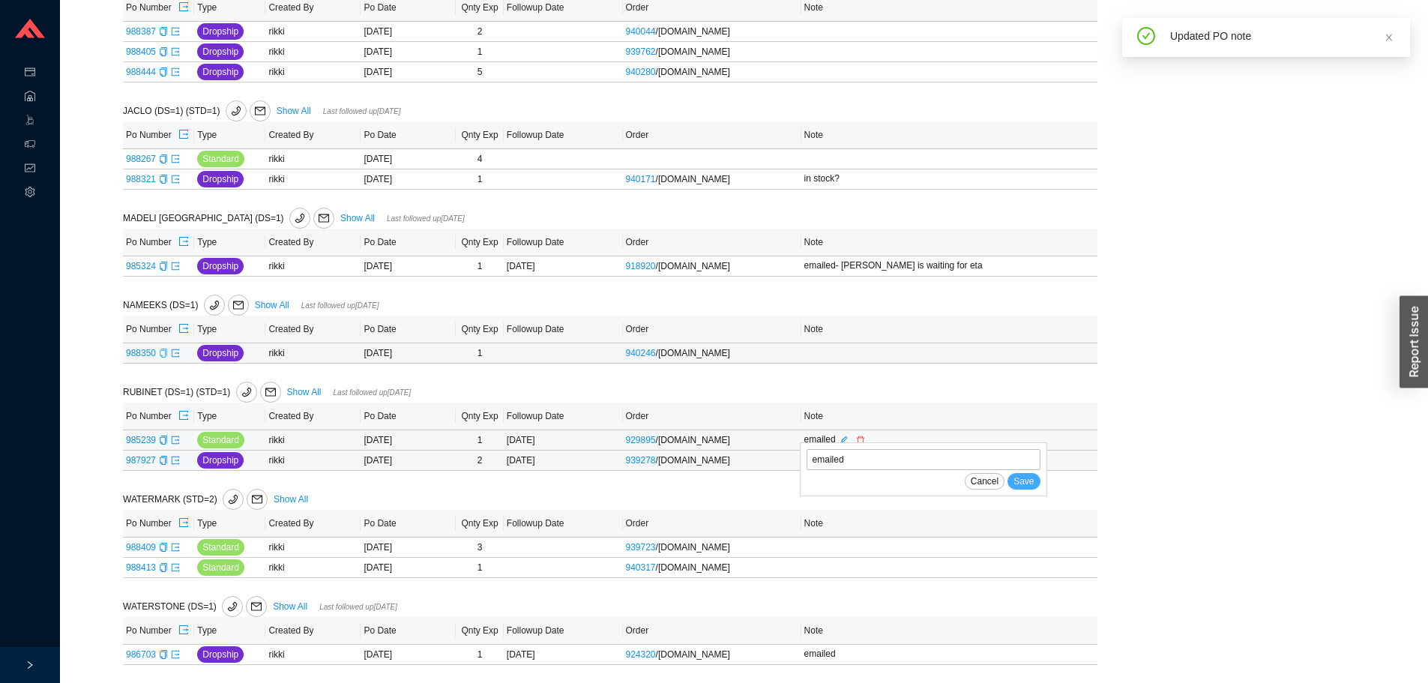  Describe the element at coordinates (641, 440) in the screenshot. I see `a: 929895` at that location.